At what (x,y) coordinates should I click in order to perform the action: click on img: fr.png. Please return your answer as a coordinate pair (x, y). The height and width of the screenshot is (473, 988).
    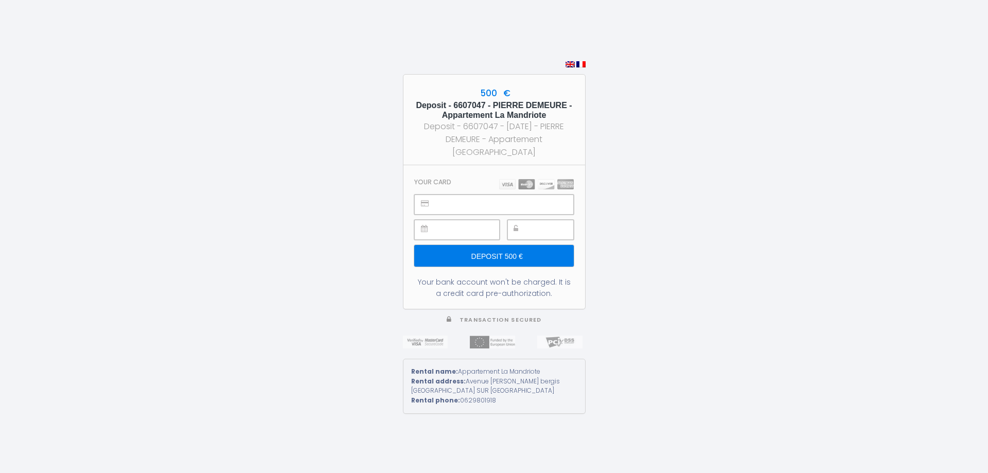
    Looking at the image, I should click on (581, 64).